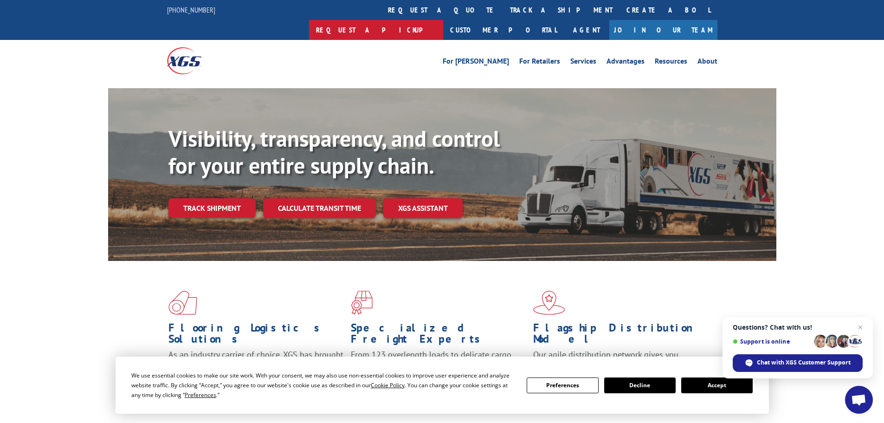  I want to click on a: Agent, so click(587, 30).